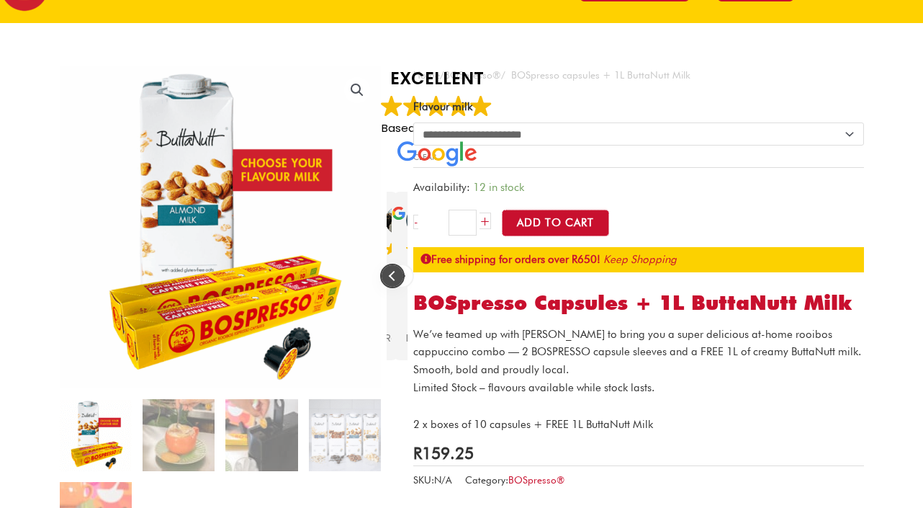  I want to click on a: BOSpresso®, so click(537, 480).